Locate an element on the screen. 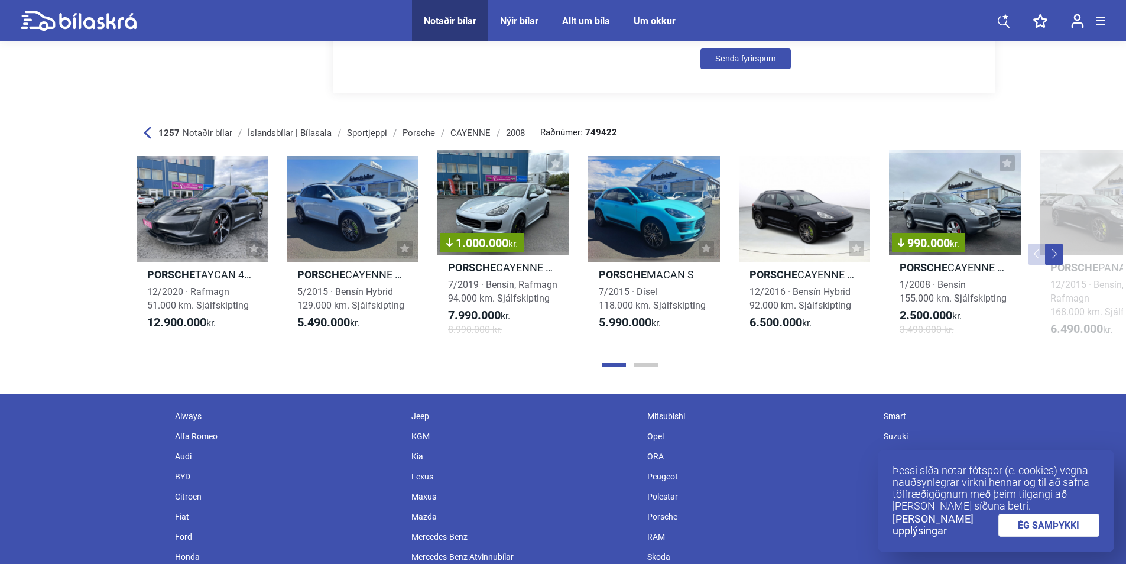 This screenshot has height=564, width=1126. div: Allt um bíla is located at coordinates (586, 21).